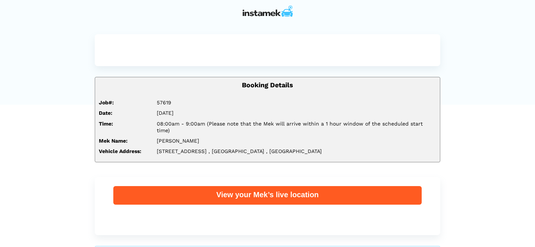 The width and height of the screenshot is (535, 247). Describe the element at coordinates (120, 151) in the screenshot. I see `strong: Vehicle Address:` at that location.